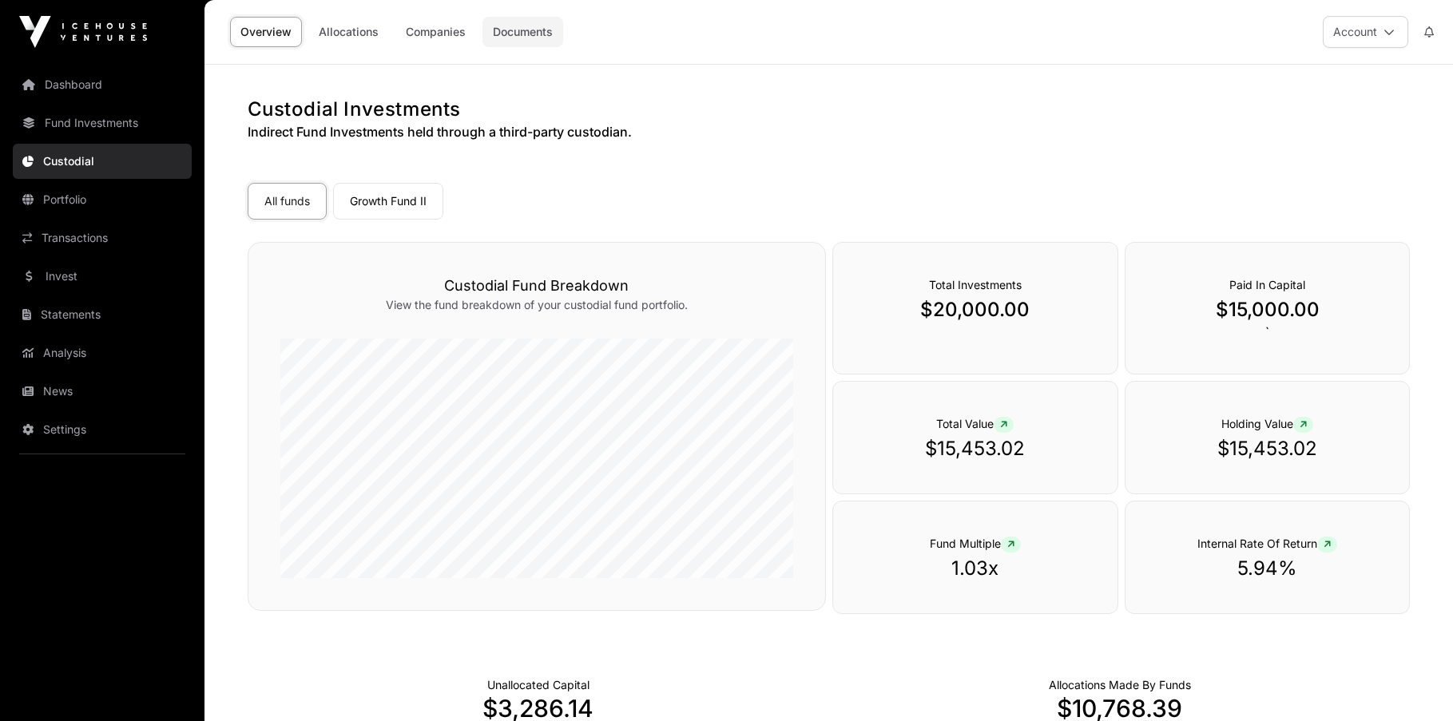 This screenshot has width=1453, height=721. I want to click on a: Documents, so click(522, 32).